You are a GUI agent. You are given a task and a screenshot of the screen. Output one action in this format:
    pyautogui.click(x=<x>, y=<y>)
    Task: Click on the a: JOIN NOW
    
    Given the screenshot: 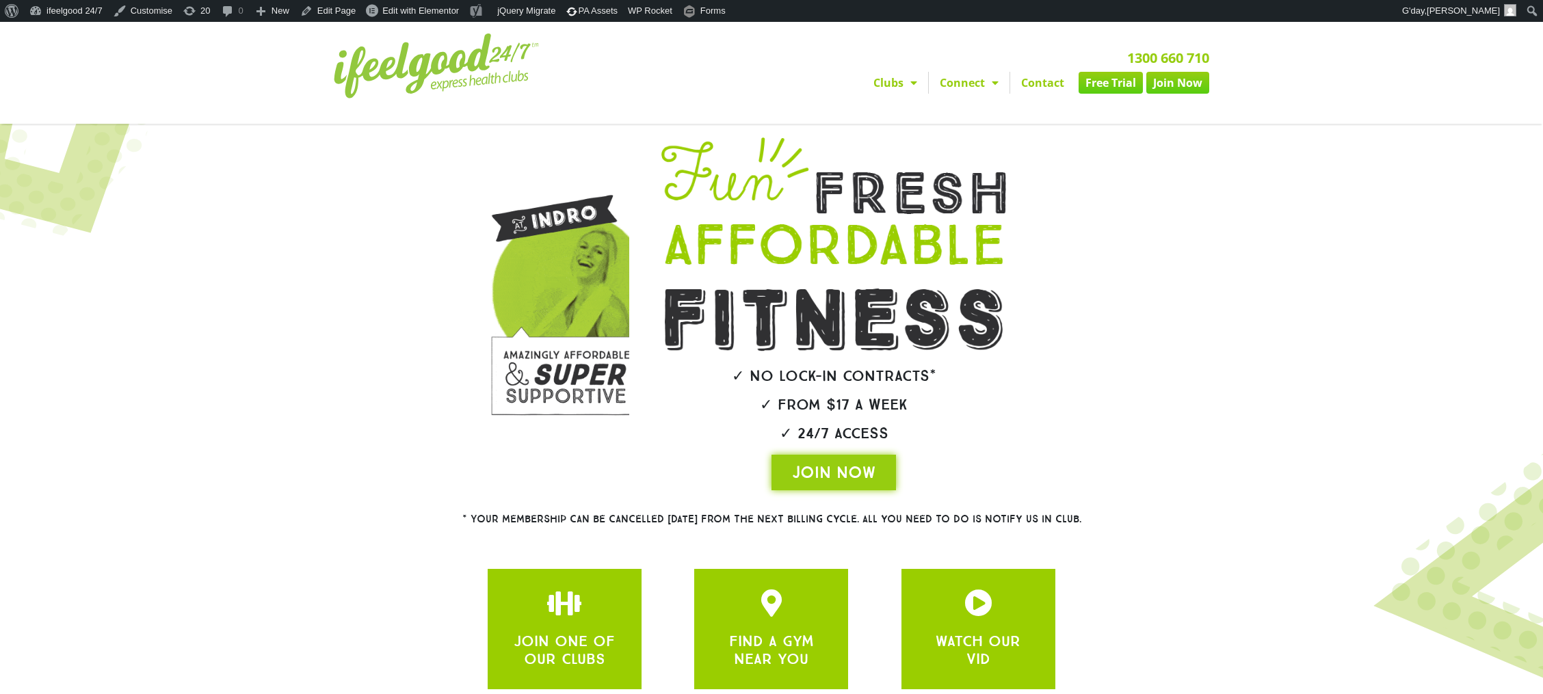 What is the action you would take?
    pyautogui.click(x=834, y=473)
    